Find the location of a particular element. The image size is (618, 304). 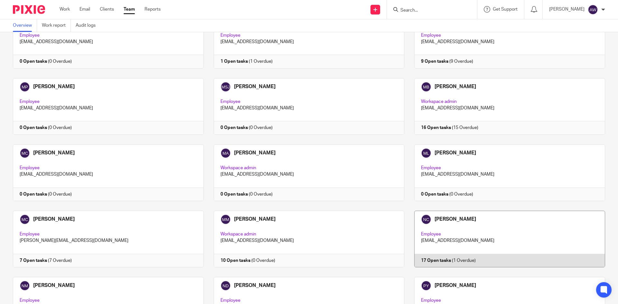

span: Get Support is located at coordinates (505, 9).